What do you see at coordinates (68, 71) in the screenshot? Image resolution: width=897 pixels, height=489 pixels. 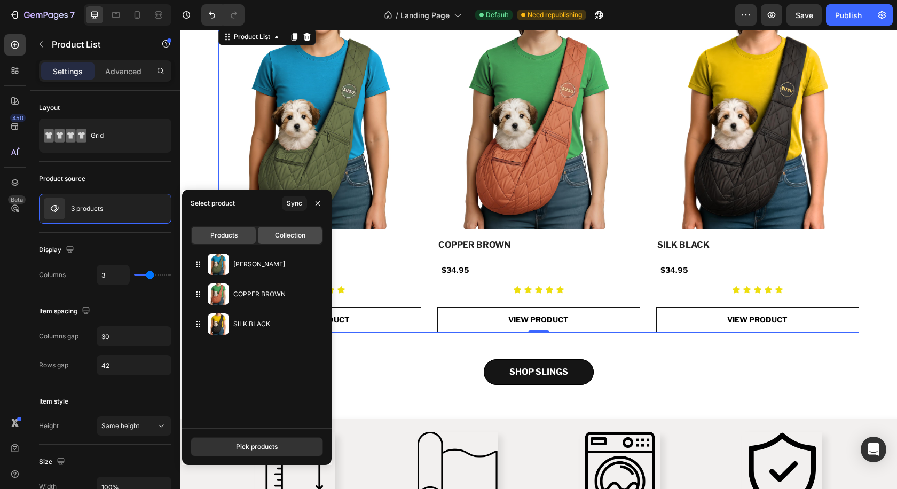 I see `p: Settings` at bounding box center [68, 71].